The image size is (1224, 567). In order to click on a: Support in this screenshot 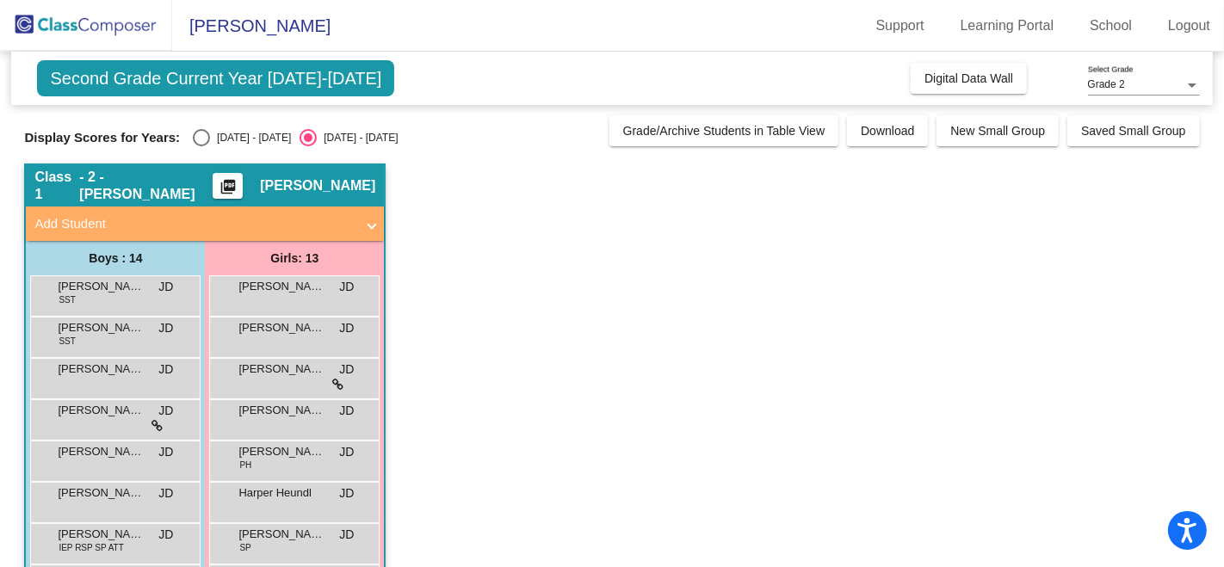, I will do `click(900, 26)`.